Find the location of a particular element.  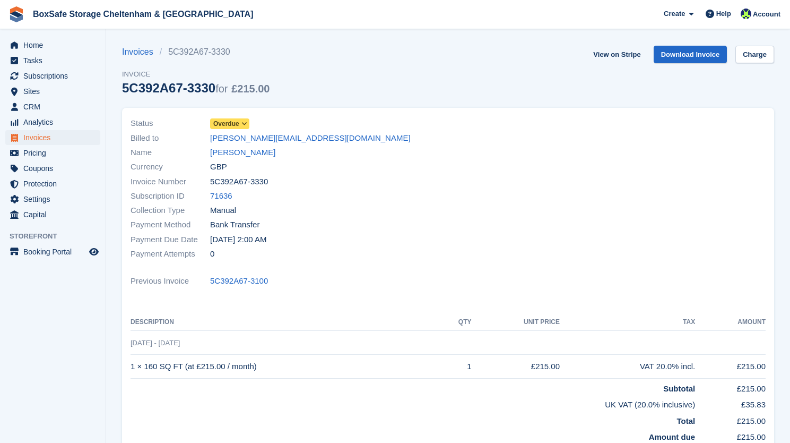

span: Payment Due Date is located at coordinates (170, 239).